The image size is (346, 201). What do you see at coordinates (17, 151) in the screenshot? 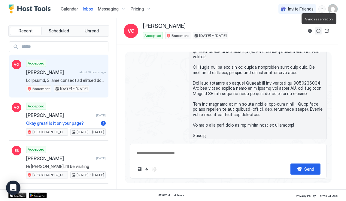
I see `span: ES` at bounding box center [17, 151].